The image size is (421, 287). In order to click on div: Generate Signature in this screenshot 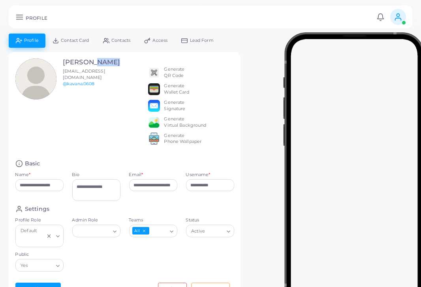, I will do `click(175, 106)`.